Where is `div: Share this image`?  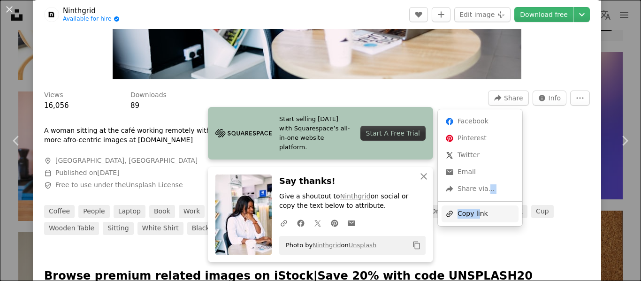
div: Share this image is located at coordinates (480, 167).